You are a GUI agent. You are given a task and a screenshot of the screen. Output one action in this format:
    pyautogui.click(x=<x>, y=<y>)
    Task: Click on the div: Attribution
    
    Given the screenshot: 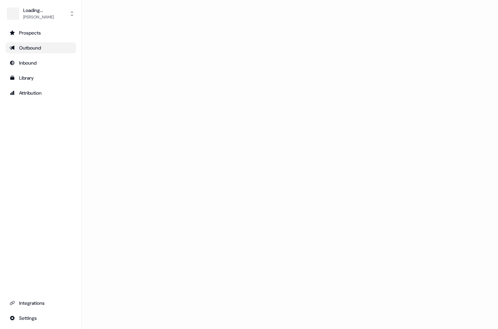 What is the action you would take?
    pyautogui.click(x=41, y=93)
    